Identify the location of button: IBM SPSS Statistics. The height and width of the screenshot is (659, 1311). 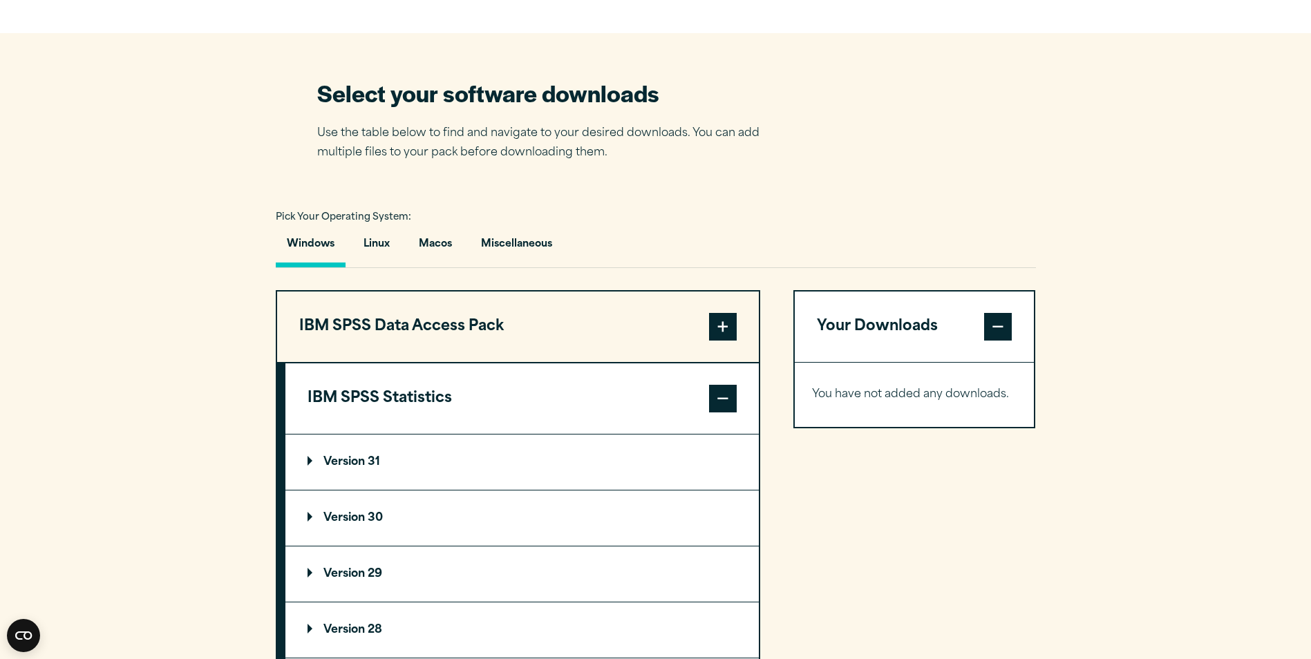
(522, 399).